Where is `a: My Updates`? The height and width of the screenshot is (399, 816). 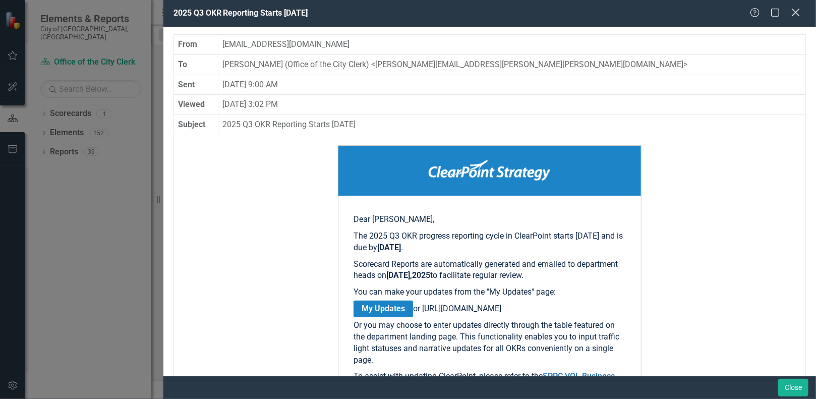
a: My Updates is located at coordinates (383, 309).